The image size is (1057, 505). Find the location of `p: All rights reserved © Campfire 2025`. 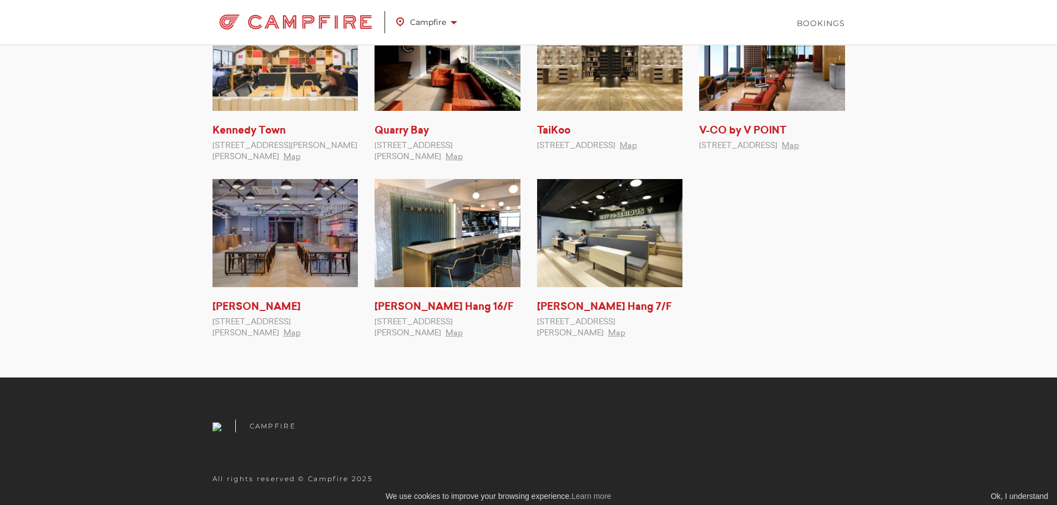

p: All rights reserved © Campfire 2025 is located at coordinates (366, 479).